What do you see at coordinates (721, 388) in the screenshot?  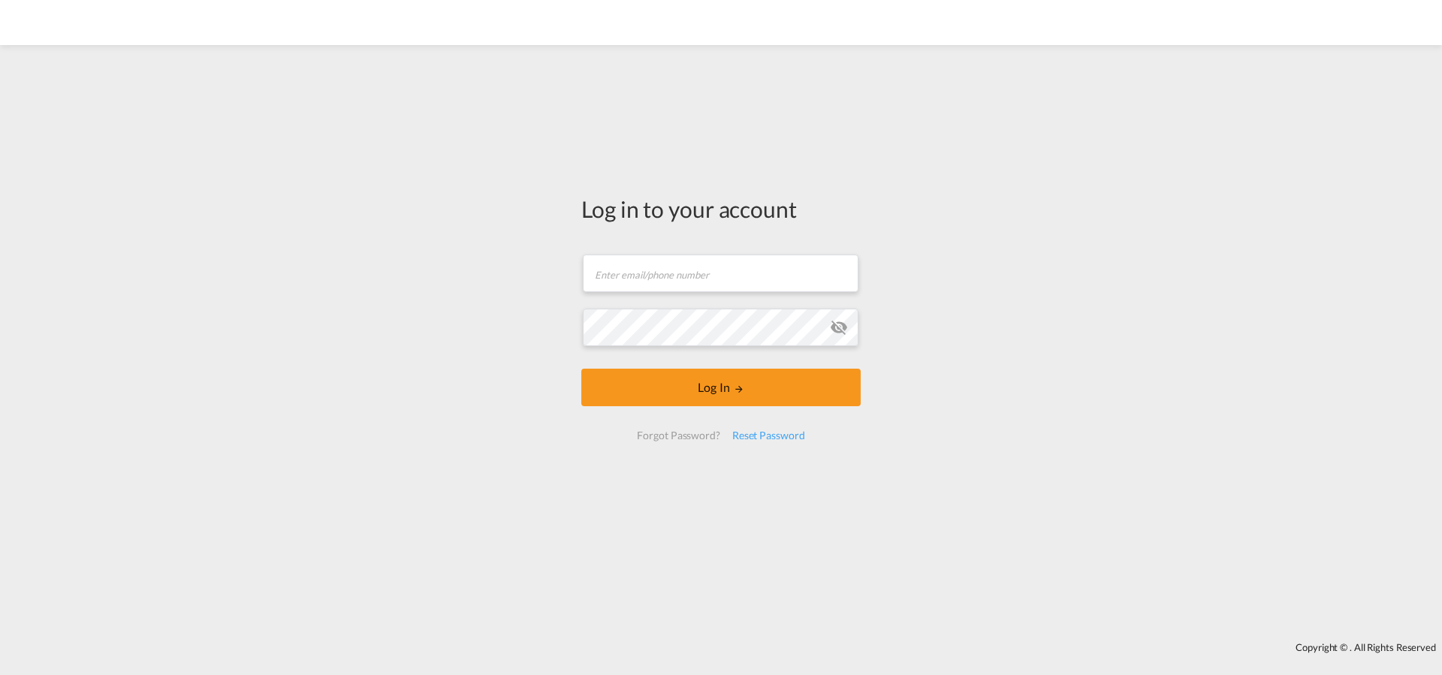 I see `button: LOGIN` at bounding box center [721, 388].